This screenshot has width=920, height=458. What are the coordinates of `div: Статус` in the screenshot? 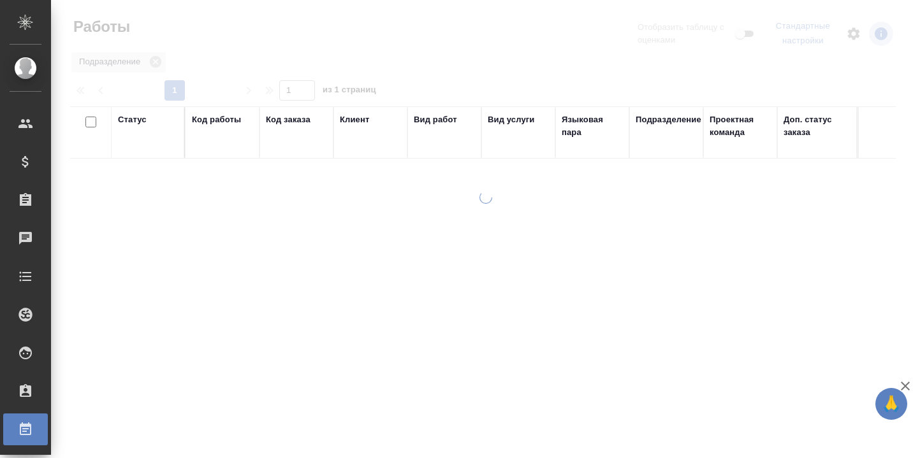 It's located at (132, 120).